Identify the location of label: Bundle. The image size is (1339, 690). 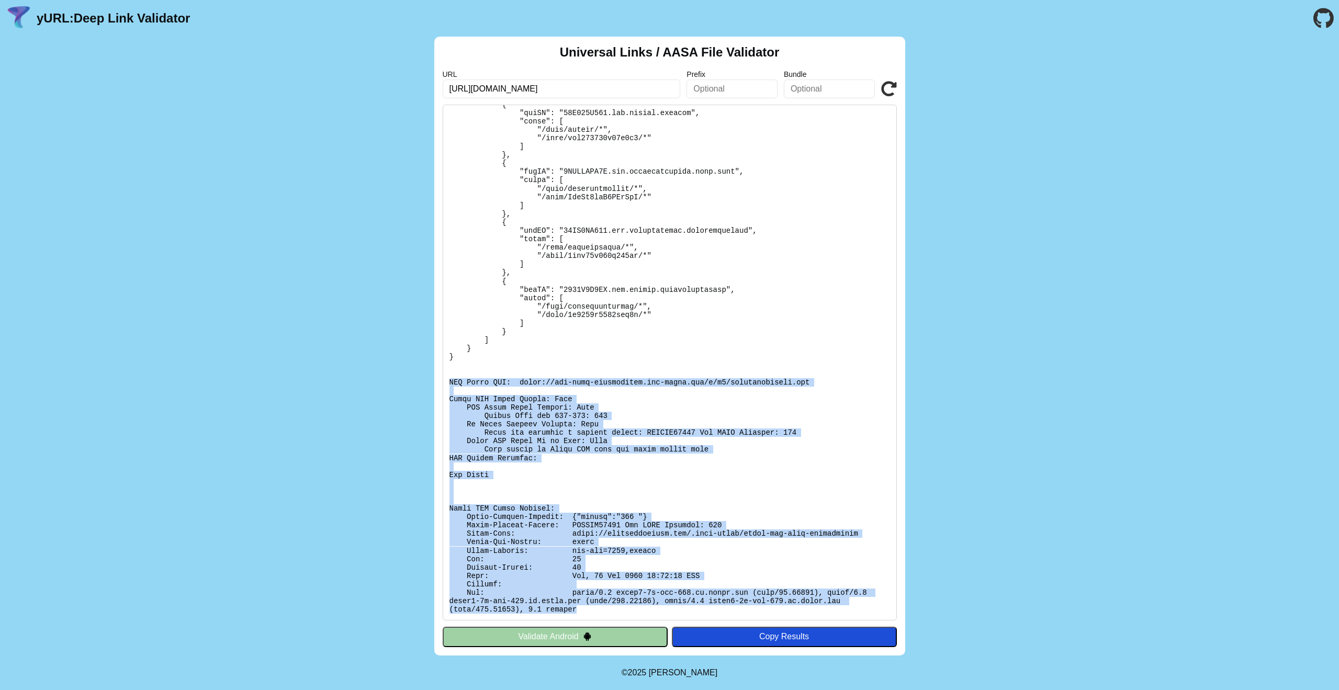
(830, 74).